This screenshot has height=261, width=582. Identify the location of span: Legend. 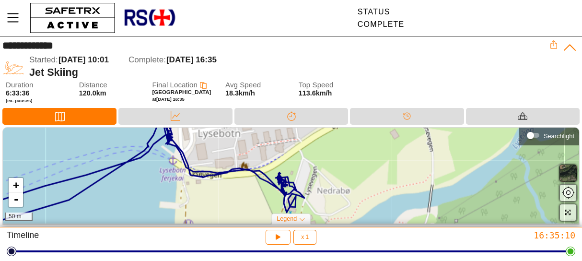
(287, 219).